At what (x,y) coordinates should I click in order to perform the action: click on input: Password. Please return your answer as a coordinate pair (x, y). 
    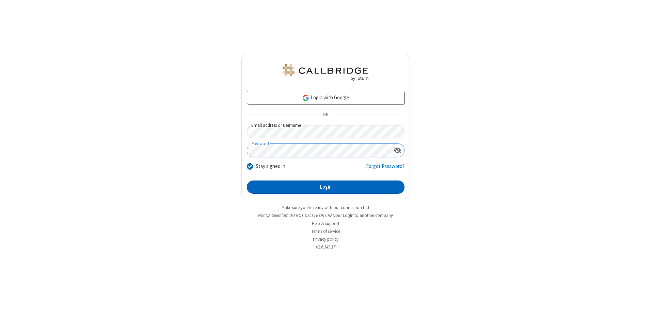
    Looking at the image, I should click on (319, 150).